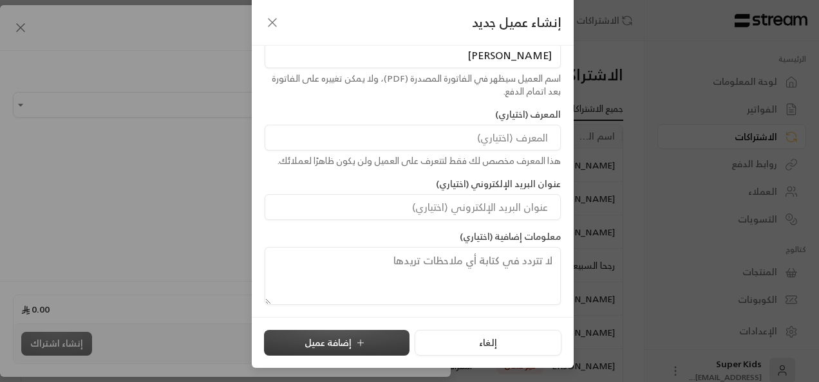 Image resolution: width=819 pixels, height=382 pixels. I want to click on button: إضافة عميل, so click(337, 343).